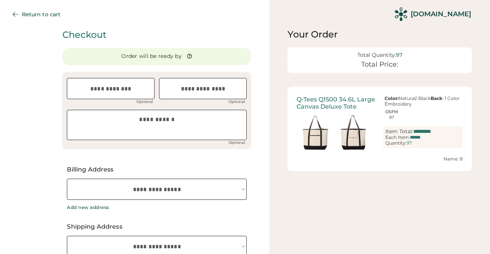 This screenshot has width=490, height=254. I want to click on div: Add new address, so click(88, 207).